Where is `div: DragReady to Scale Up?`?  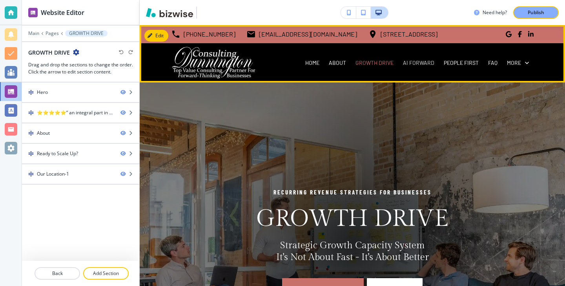 div: DragReady to Scale Up? is located at coordinates (80, 154).